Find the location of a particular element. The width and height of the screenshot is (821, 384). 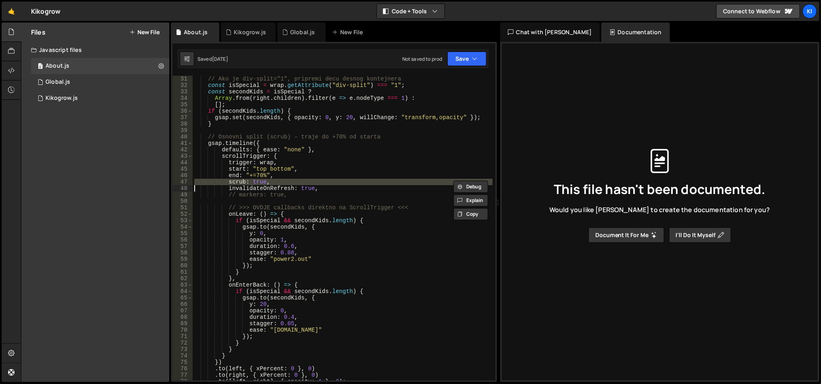

div: 73 is located at coordinates (183, 350).